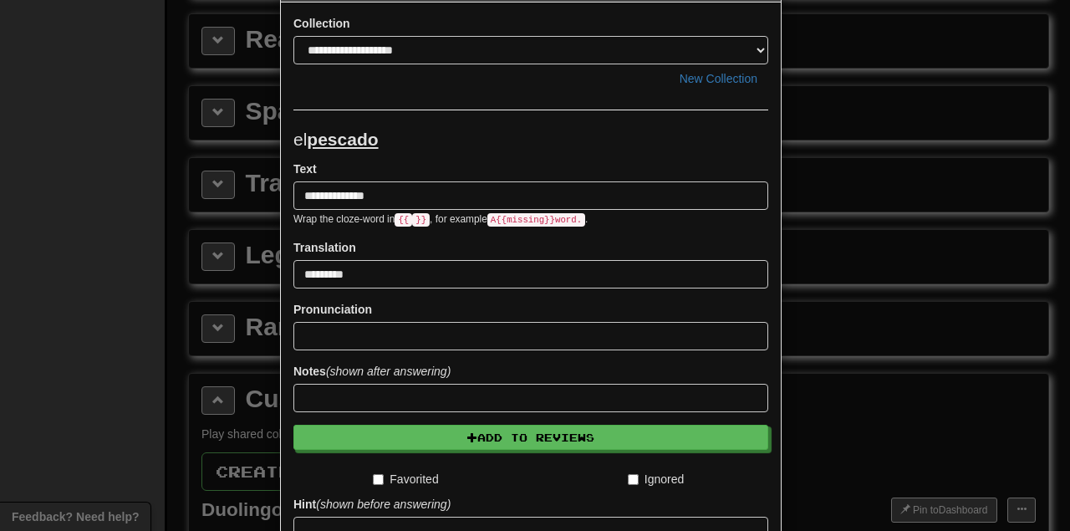 Image resolution: width=1070 pixels, height=531 pixels. Describe the element at coordinates (333, 309) in the screenshot. I see `label: Pronunciation` at that location.